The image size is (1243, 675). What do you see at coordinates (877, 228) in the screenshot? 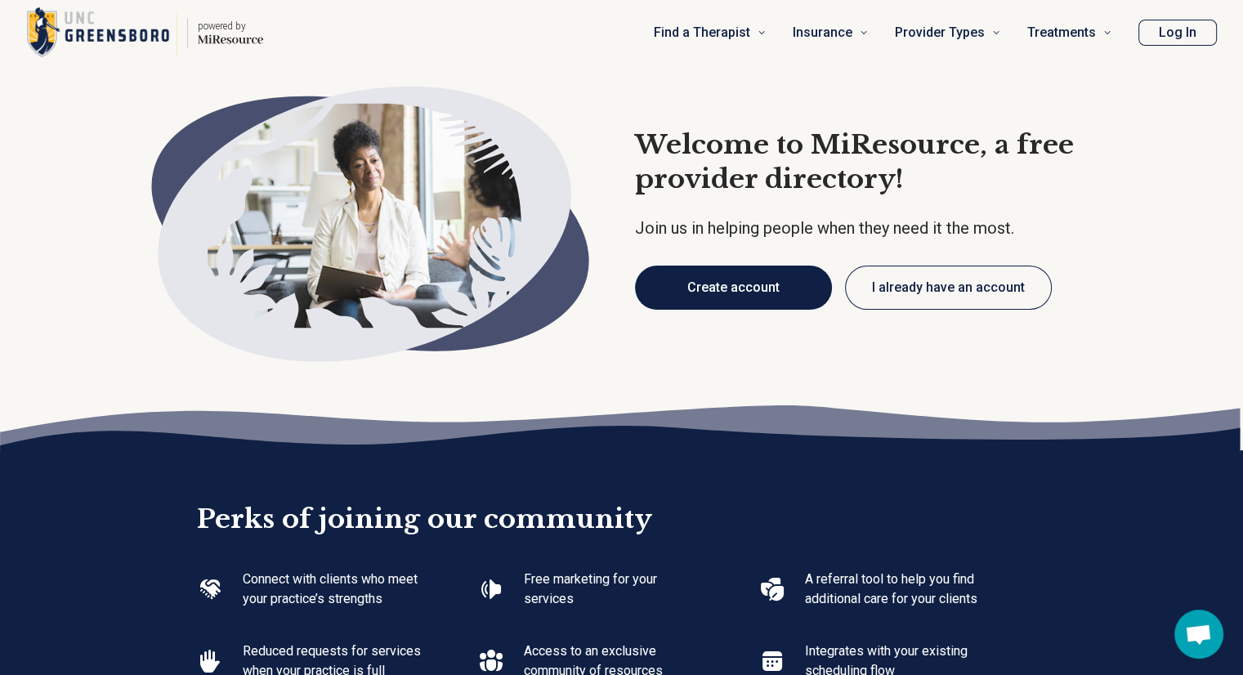
I see `p: Join us in helping people when they need it the most.` at bounding box center [877, 228].